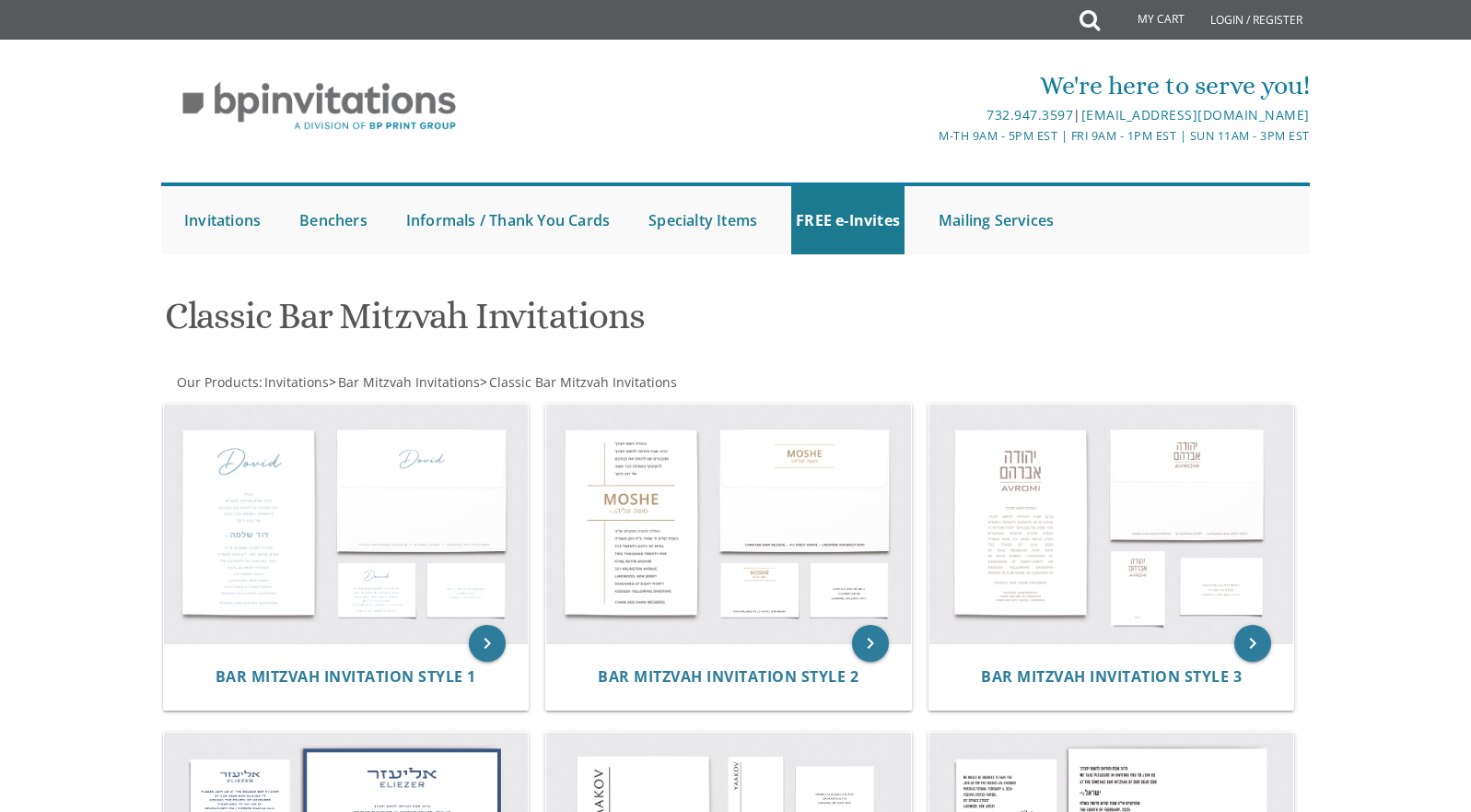 The image size is (1471, 812). Describe the element at coordinates (408, 382) in the screenshot. I see `a: Bar Mitzvah Invitations` at that location.